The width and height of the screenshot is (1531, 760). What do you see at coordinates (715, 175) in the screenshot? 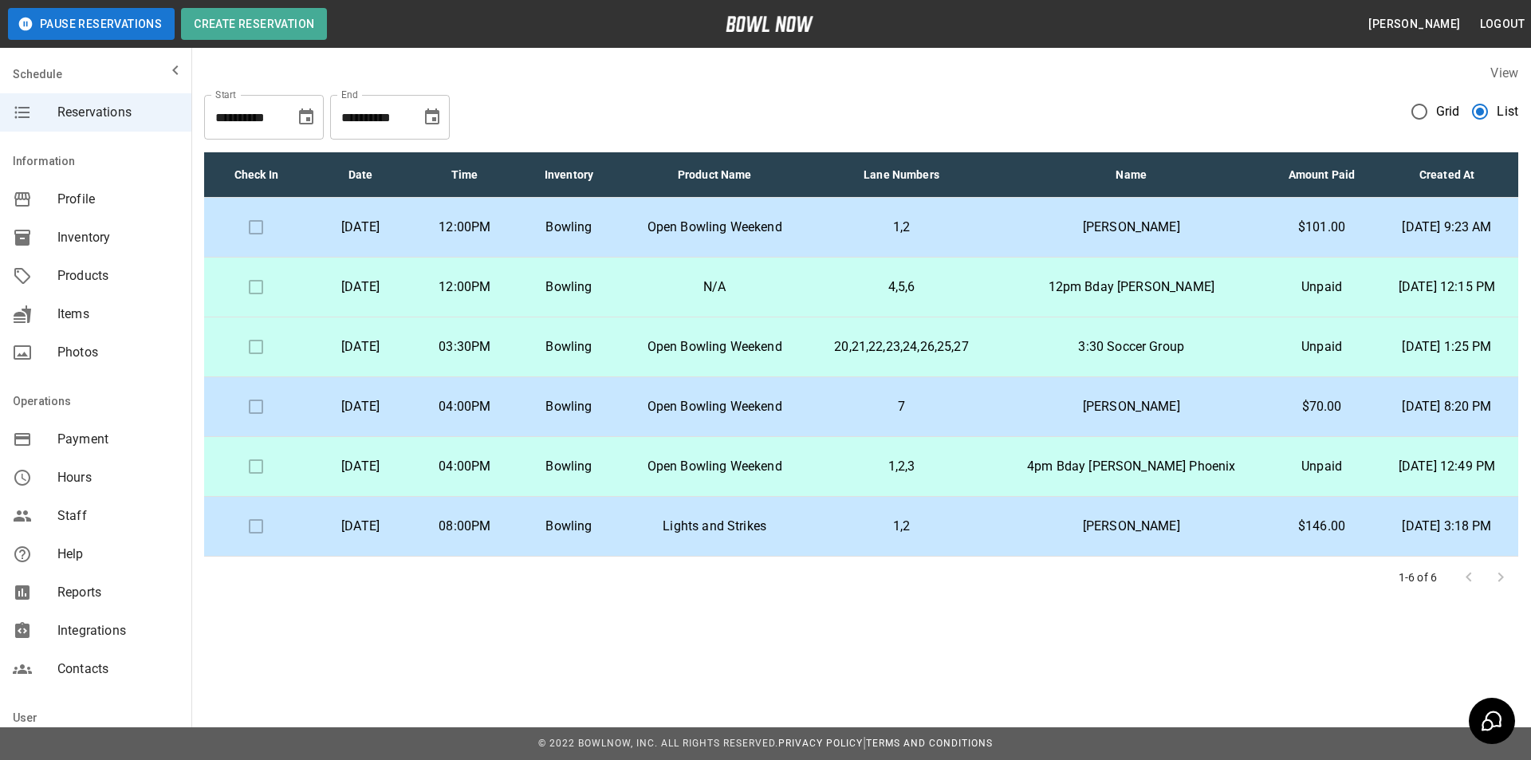
I see `th: Product Name` at bounding box center [715, 175].